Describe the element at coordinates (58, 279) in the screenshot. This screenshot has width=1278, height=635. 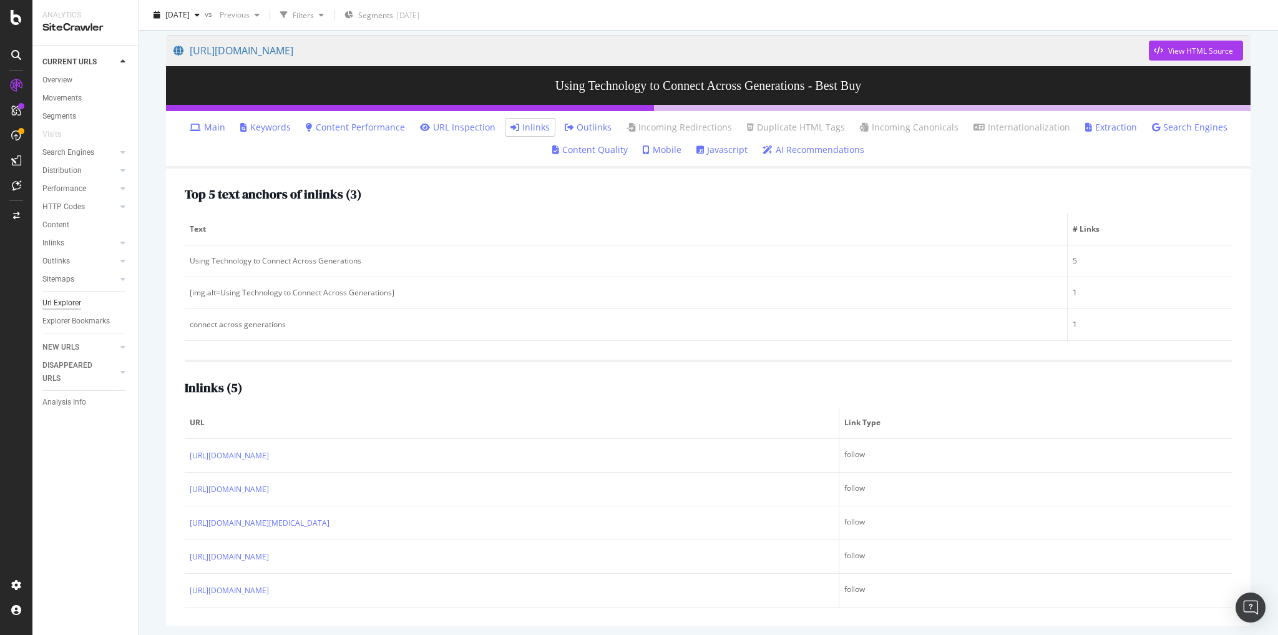
I see `div: Sitemaps` at that location.